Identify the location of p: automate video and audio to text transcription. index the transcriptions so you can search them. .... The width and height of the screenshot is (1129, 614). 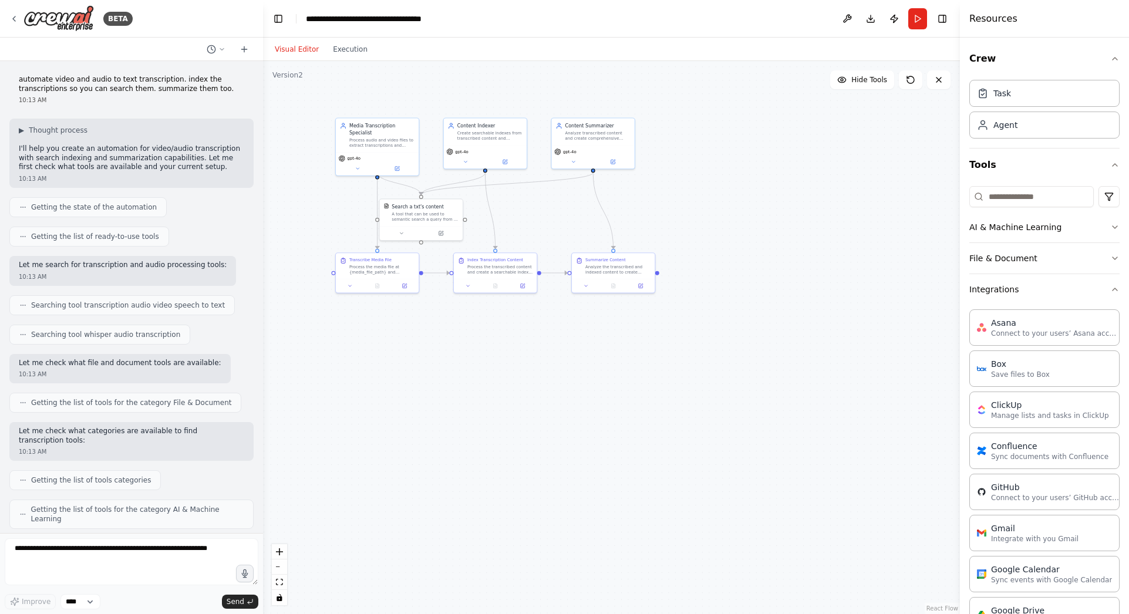
(131, 84).